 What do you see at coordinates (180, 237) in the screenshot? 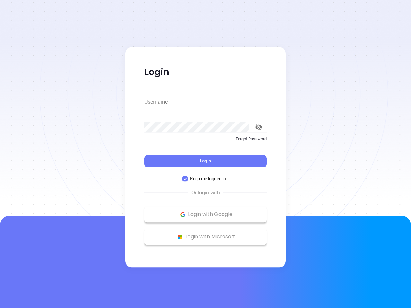
I see `img: Microsoft Logo` at bounding box center [180, 237].